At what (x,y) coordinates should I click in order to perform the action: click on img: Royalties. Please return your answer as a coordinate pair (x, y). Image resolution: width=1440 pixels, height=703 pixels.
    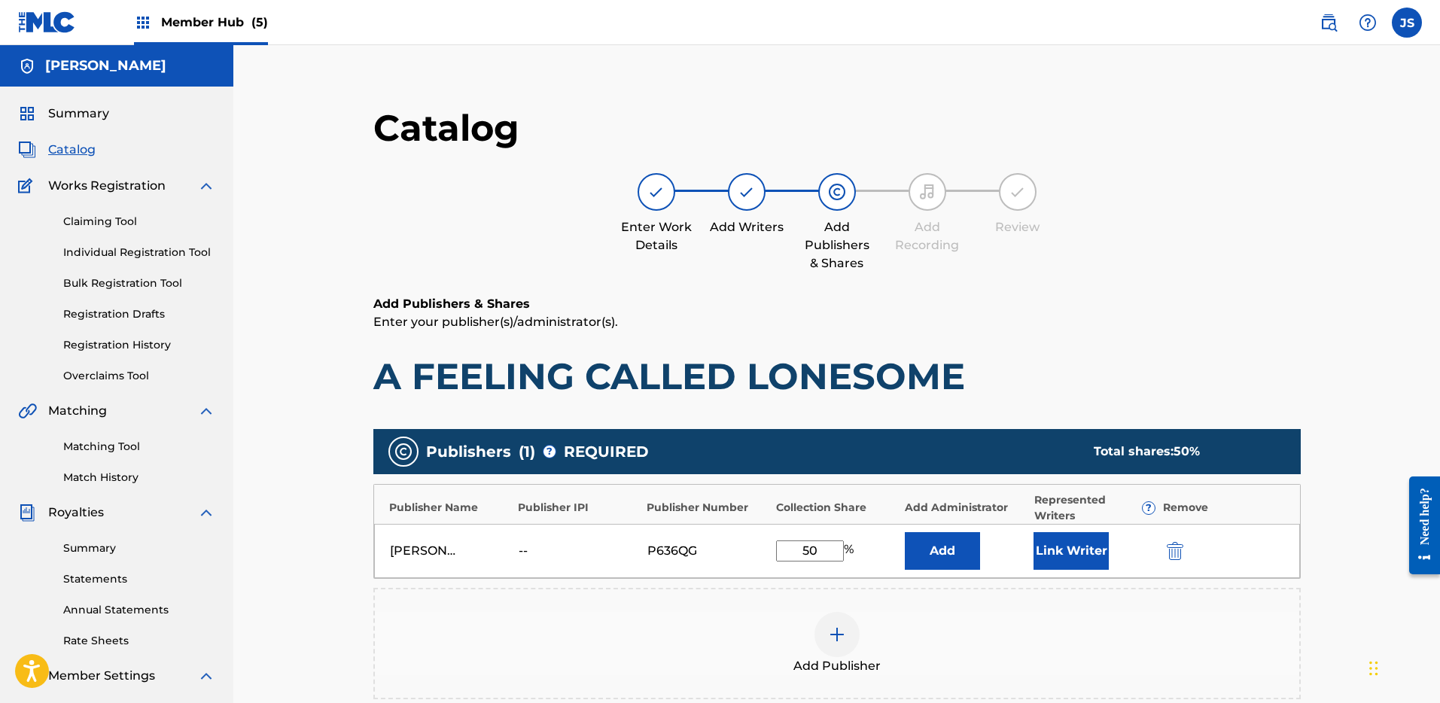
    Looking at the image, I should click on (27, 513).